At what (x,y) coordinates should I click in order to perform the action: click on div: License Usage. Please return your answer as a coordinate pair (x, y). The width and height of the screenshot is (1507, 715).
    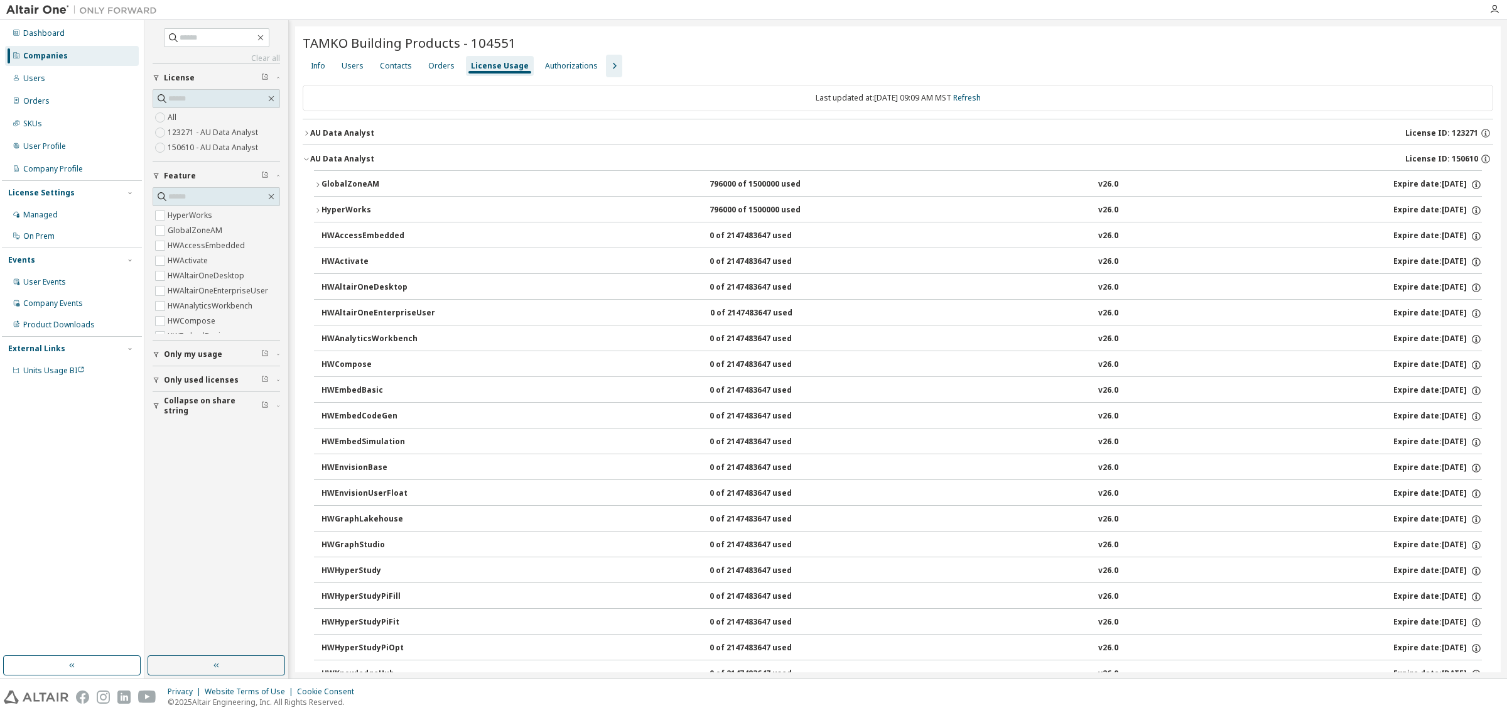
    Looking at the image, I should click on (500, 66).